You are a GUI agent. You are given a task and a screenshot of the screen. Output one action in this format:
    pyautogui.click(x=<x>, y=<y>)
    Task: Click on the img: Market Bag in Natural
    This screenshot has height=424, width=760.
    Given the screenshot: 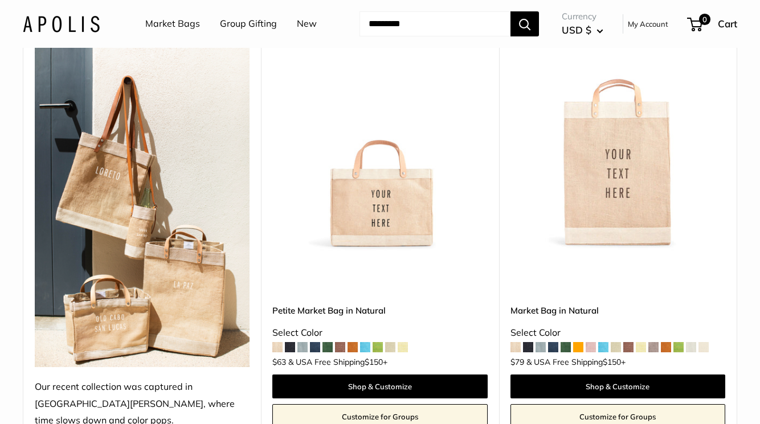 What is the action you would take?
    pyautogui.click(x=618, y=144)
    